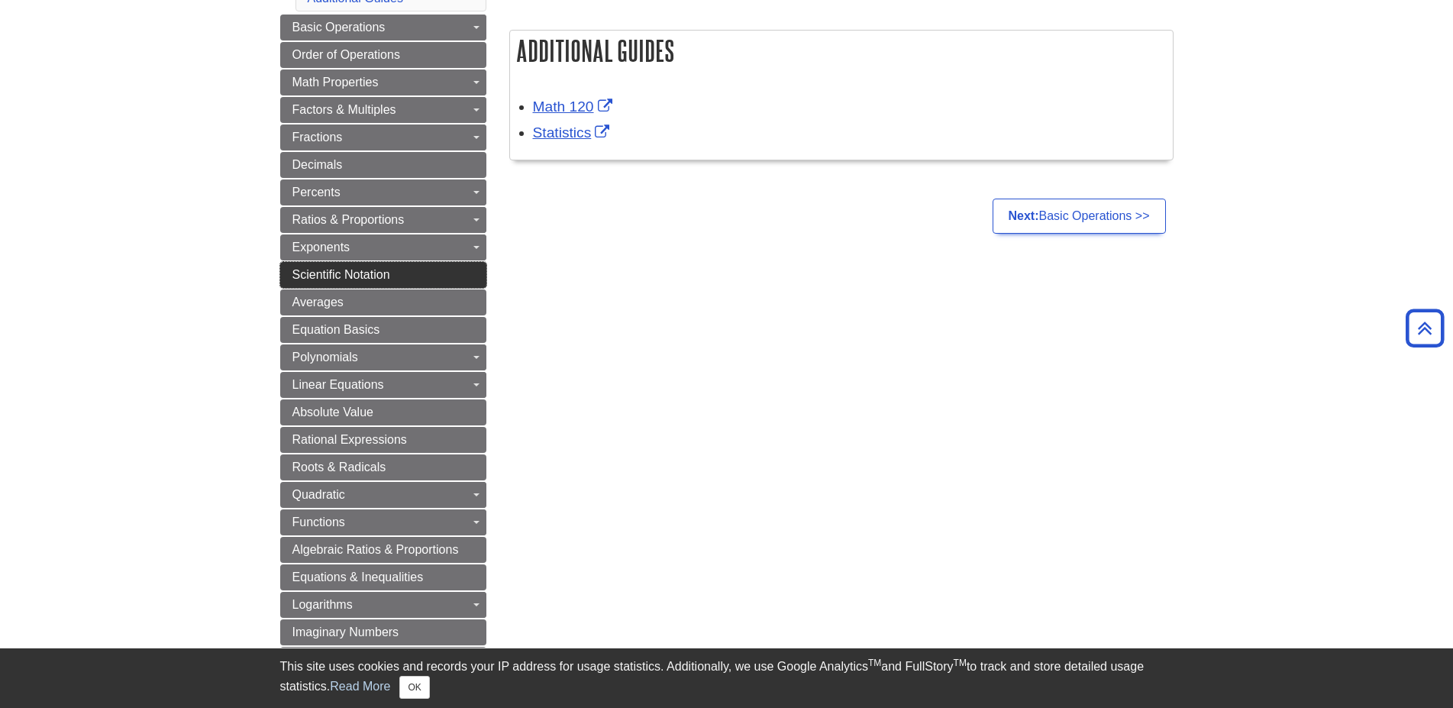 Image resolution: width=1453 pixels, height=708 pixels. What do you see at coordinates (383, 660) in the screenshot?
I see `a: Sequences & Series` at bounding box center [383, 660].